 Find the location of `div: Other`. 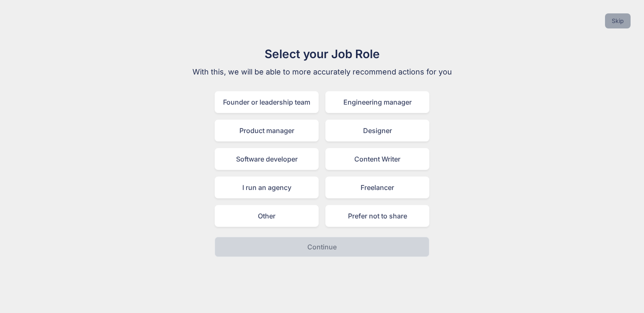

div: Other is located at coordinates (266, 216).